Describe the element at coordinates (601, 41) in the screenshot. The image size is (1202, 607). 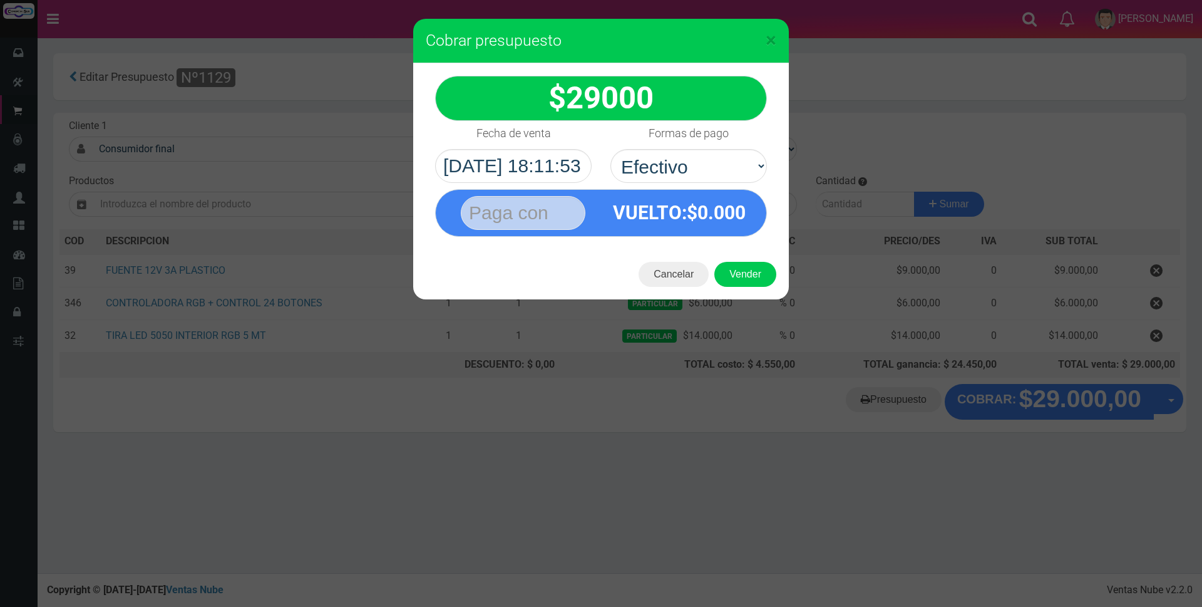
I see `h3: Cobrar presupuesto` at that location.